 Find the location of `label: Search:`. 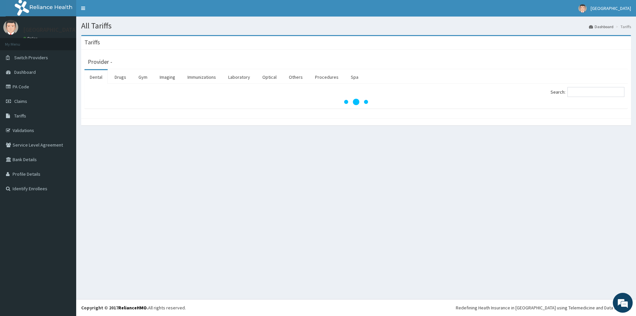

label: Search: is located at coordinates (587, 92).